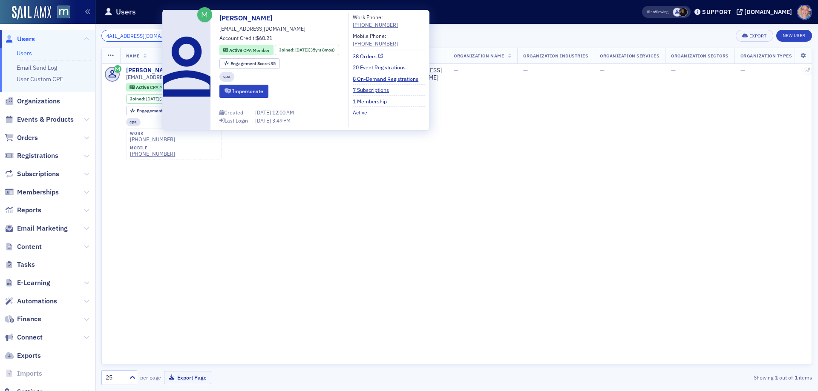 The width and height of the screenshot is (818, 391). Describe the element at coordinates (683, 12) in the screenshot. I see `span: Lauren McDonough` at that location.